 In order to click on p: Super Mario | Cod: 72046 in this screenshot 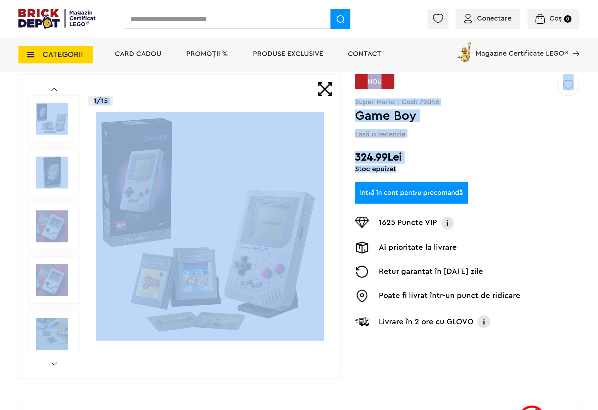, I will do `click(467, 102)`.